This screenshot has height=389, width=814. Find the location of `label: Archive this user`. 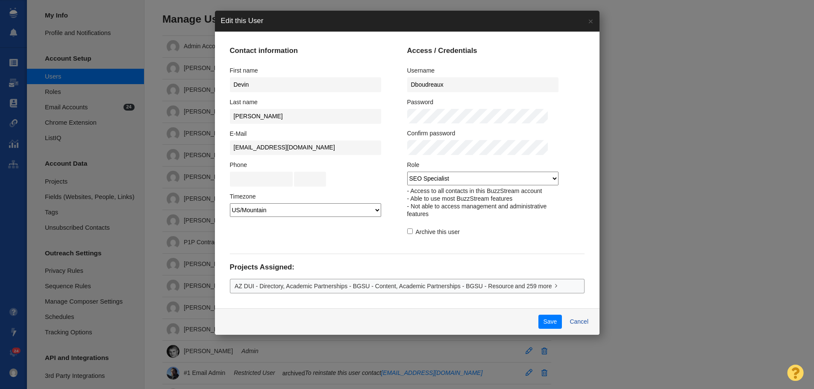

label: Archive this user is located at coordinates (433, 232).